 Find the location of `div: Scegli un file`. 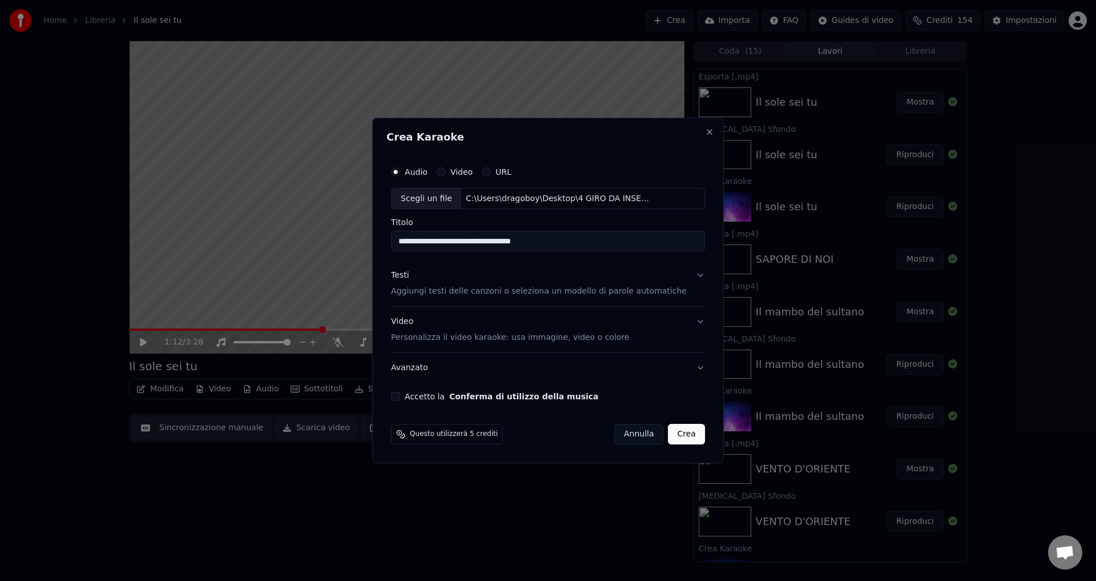

div: Scegli un file is located at coordinates (426, 199).